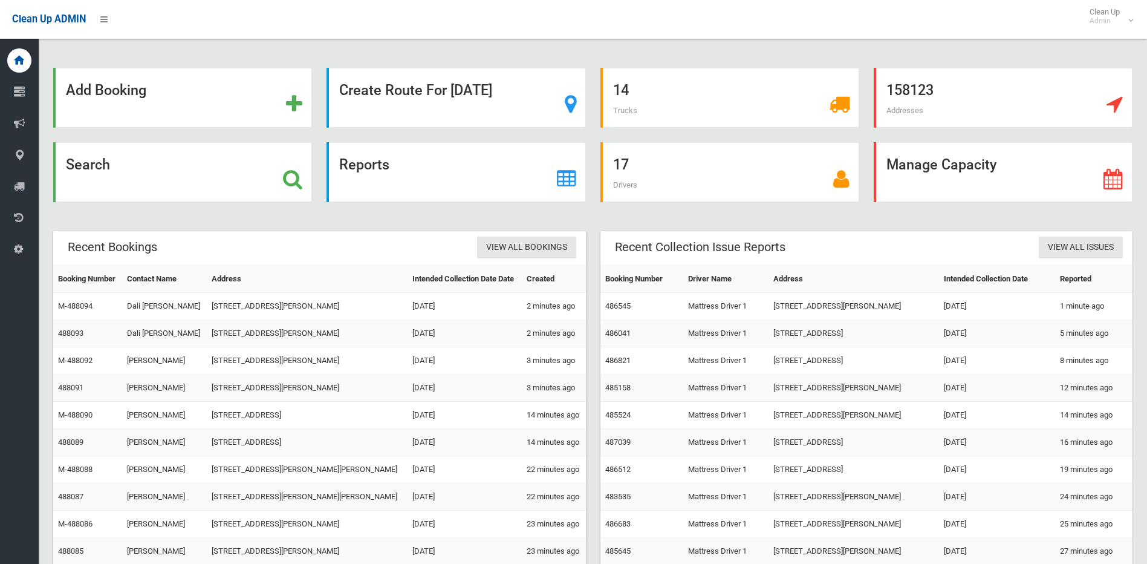 The width and height of the screenshot is (1147, 564). I want to click on td: 25 minutes ago, so click(1094, 524).